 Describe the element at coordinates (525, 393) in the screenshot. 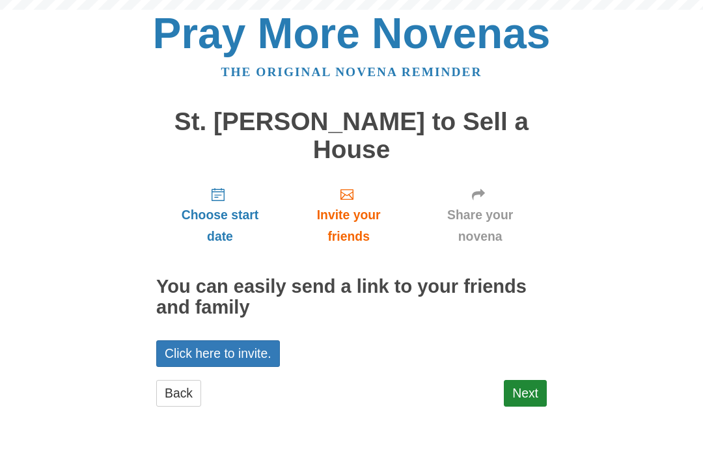

I see `a: Next` at that location.